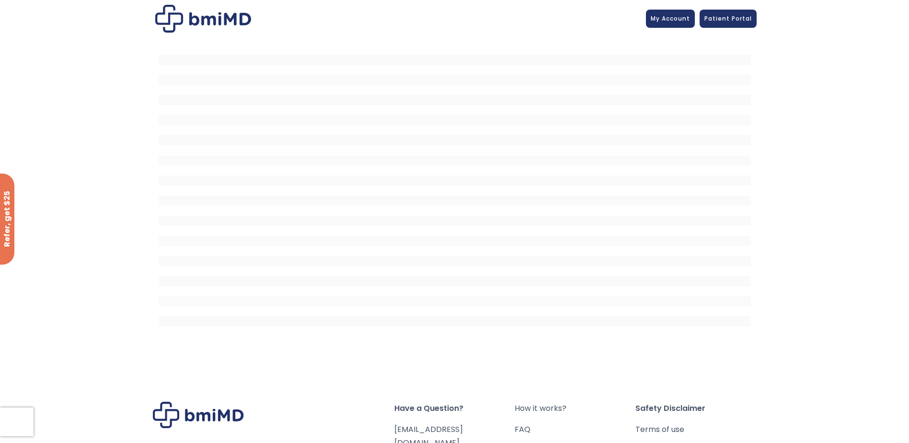 This screenshot has width=909, height=443. What do you see at coordinates (670, 18) in the screenshot?
I see `span: My Account` at bounding box center [670, 18].